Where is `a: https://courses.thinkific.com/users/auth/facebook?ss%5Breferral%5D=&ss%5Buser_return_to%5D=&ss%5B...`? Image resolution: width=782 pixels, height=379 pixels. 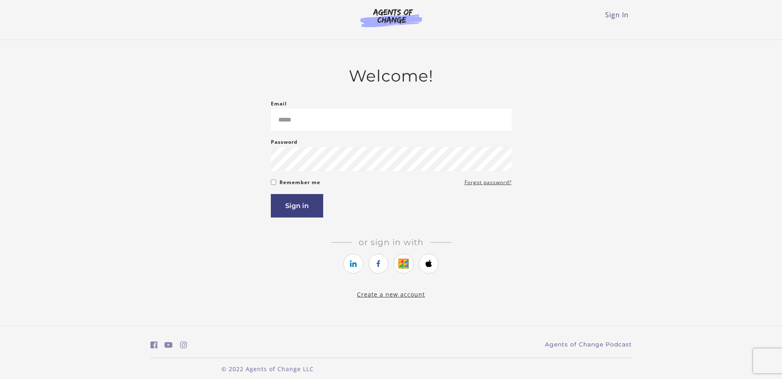 a: https://courses.thinkific.com/users/auth/facebook?ss%5Breferral%5D=&ss%5Buser_return_to%5D=&ss%5B... is located at coordinates (378, 264).